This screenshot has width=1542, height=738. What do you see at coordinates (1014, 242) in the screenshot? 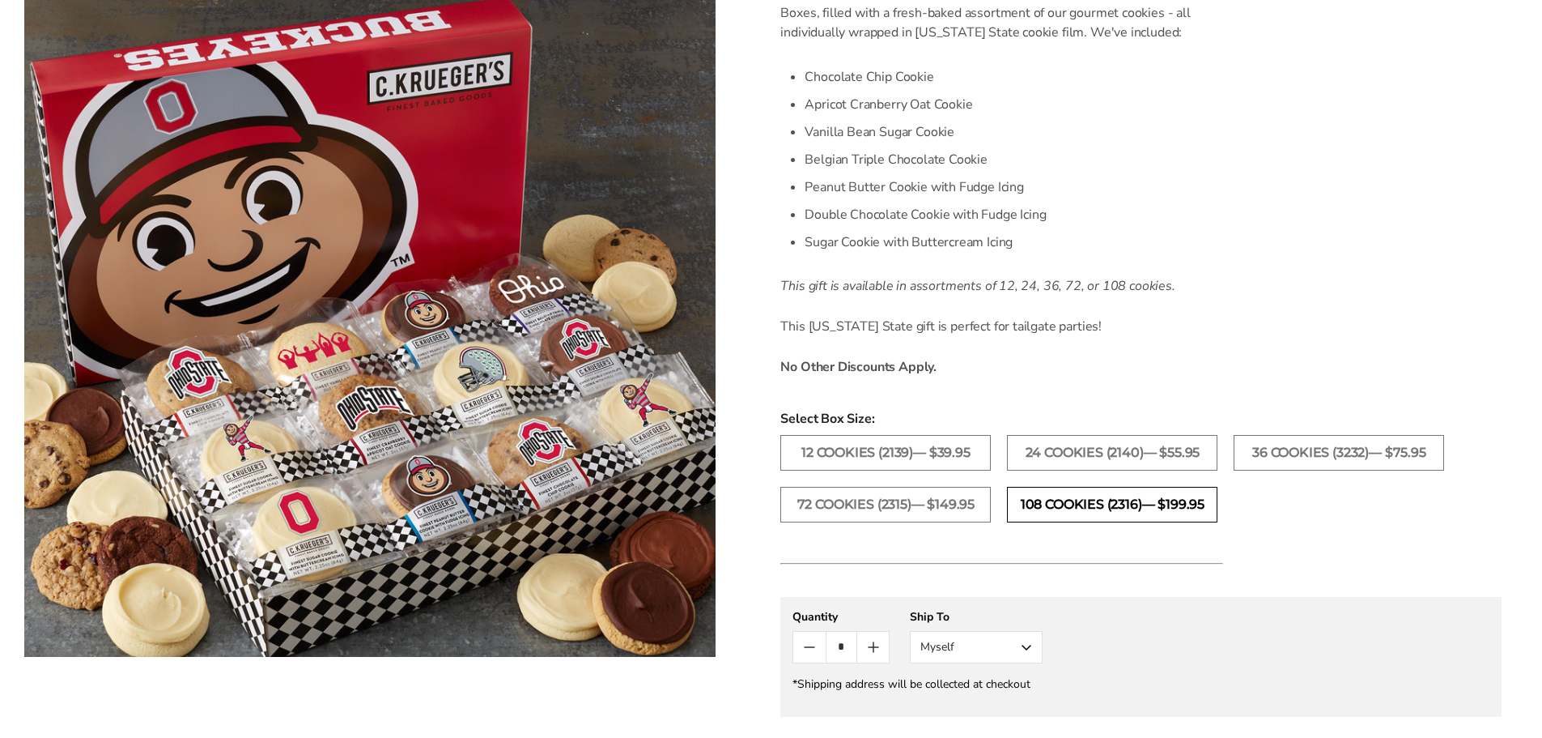
I see `li: Sugar Cookie with Buttercream Icing` at bounding box center [1014, 242].